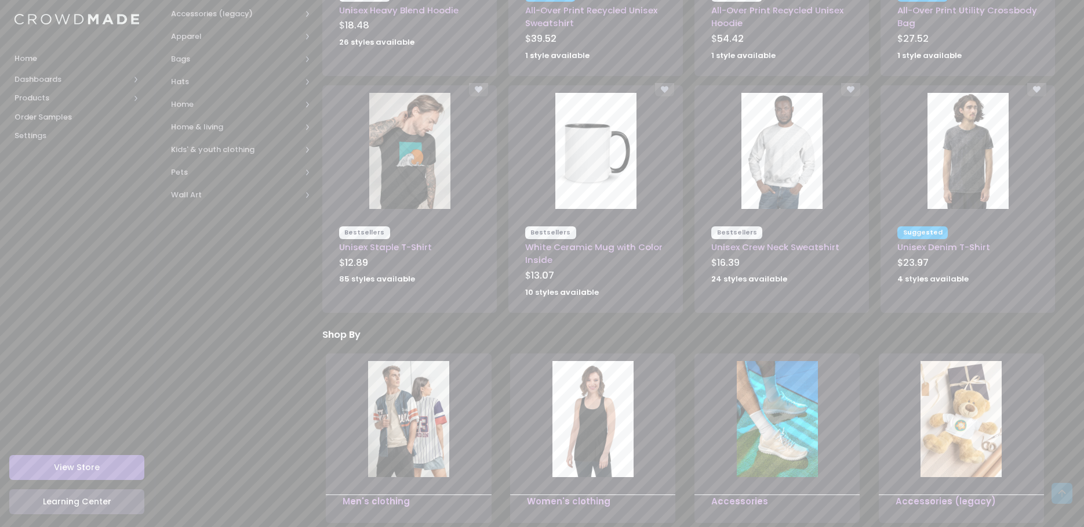 The image size is (1084, 527). What do you see at coordinates (377, 278) in the screenshot?
I see `strong: 85 styles available` at bounding box center [377, 278].